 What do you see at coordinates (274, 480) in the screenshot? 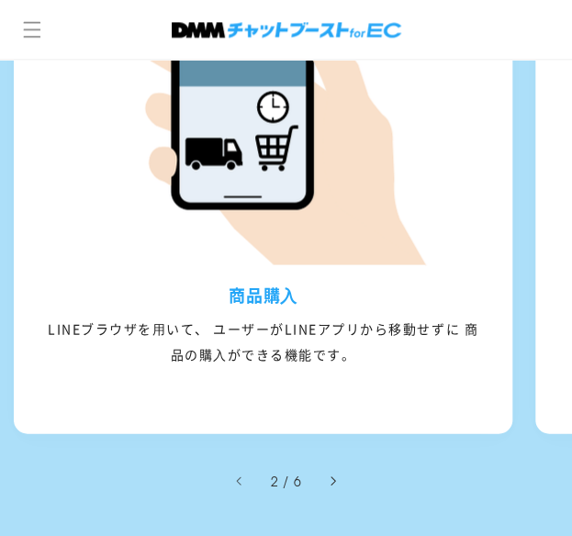
I see `span: 2` at bounding box center [274, 480].